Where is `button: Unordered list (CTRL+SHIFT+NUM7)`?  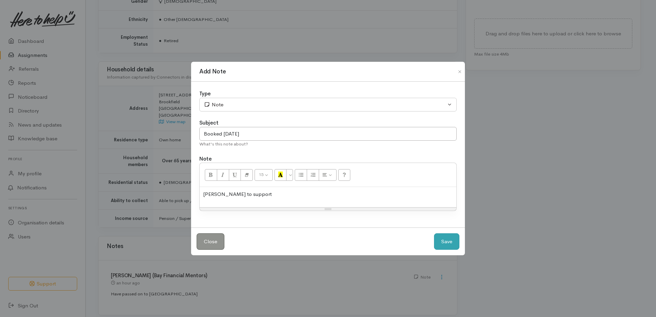 button: Unordered list (CTRL+SHIFT+NUM7) is located at coordinates (301, 175).